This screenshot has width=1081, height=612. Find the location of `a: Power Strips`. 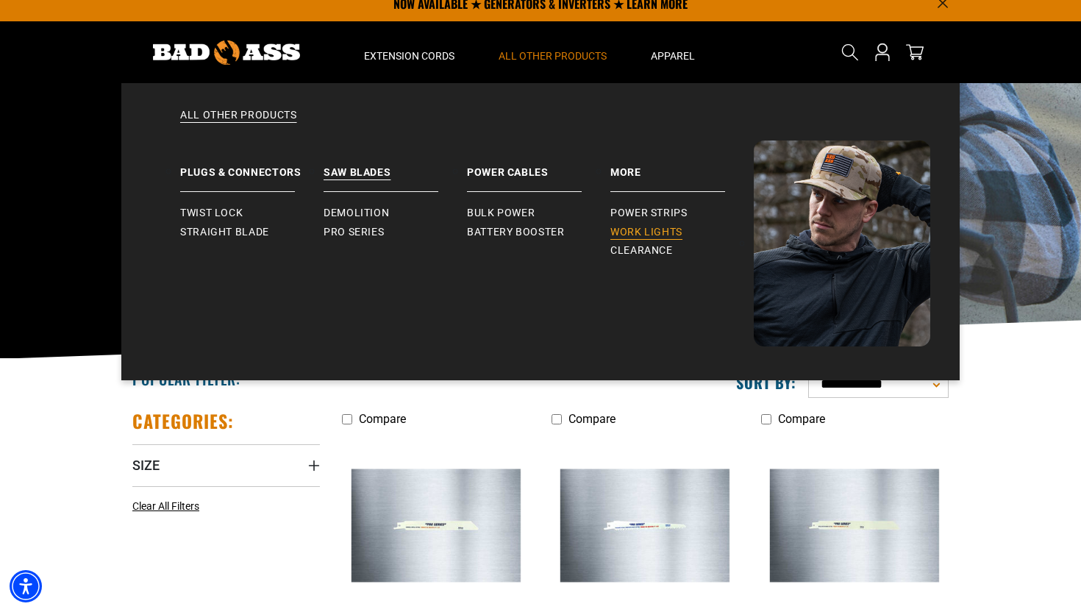

a: Power Strips is located at coordinates (682, 213).